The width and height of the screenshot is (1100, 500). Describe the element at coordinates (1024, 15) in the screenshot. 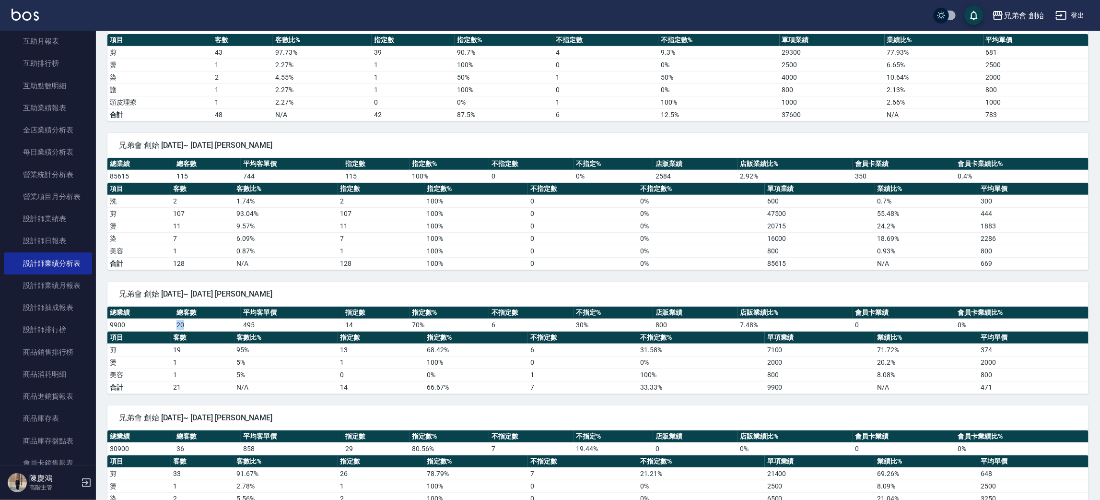

I see `div: 兄弟會 創始` at that location.